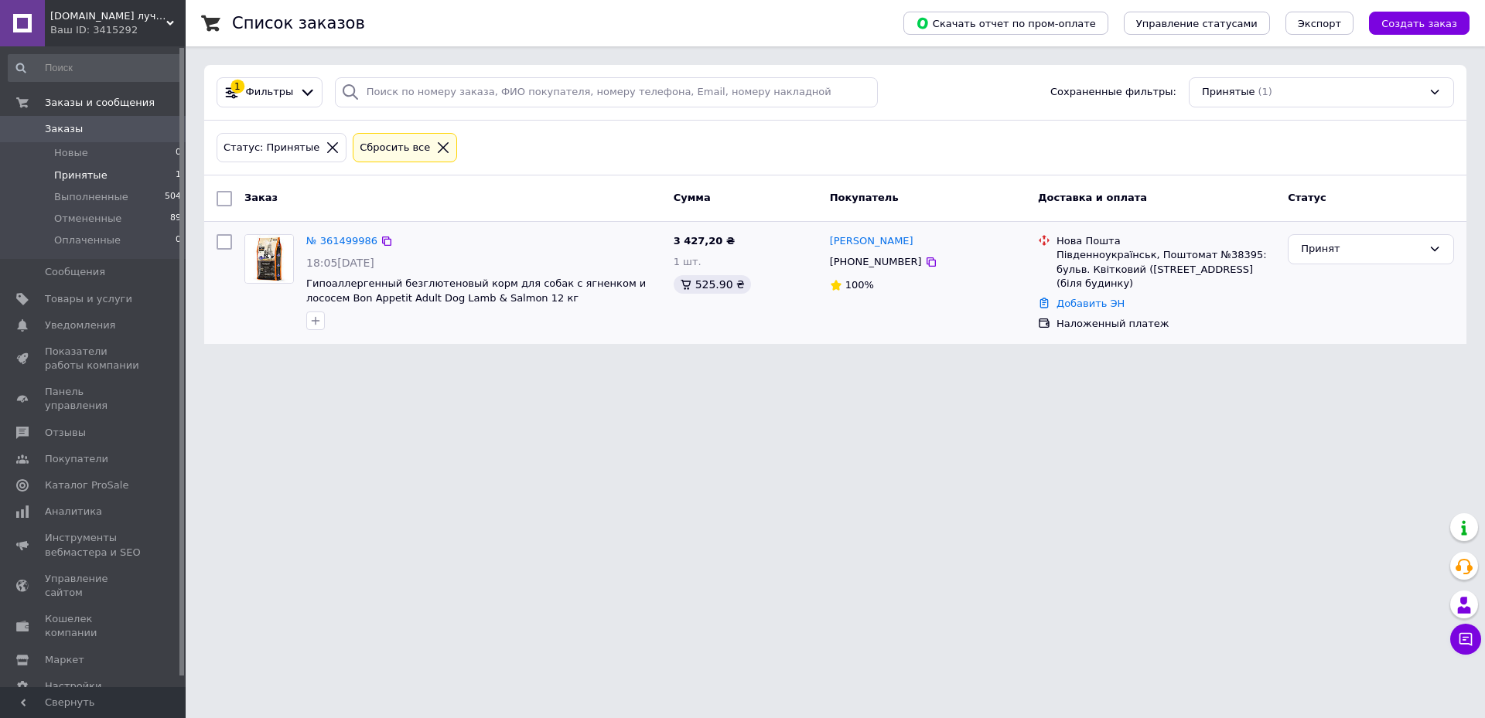 Image resolution: width=1485 pixels, height=718 pixels. I want to click on input: Поиск по номеру заказа, ФИО покупателя, номеру телефона, Email, номеру накладной, so click(606, 92).